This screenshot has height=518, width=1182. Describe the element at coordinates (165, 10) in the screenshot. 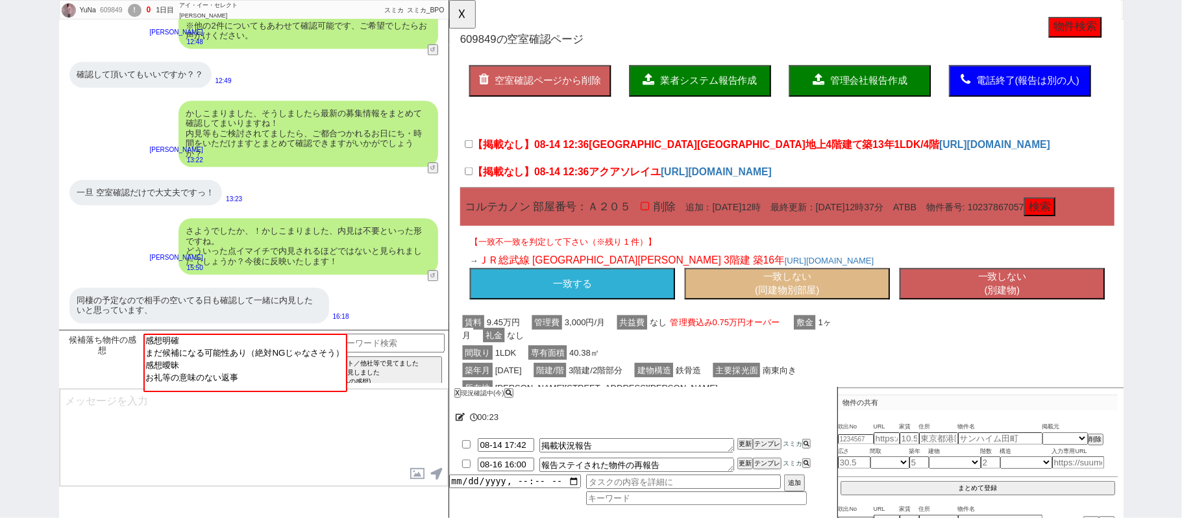

I see `div: 1日目` at that location.